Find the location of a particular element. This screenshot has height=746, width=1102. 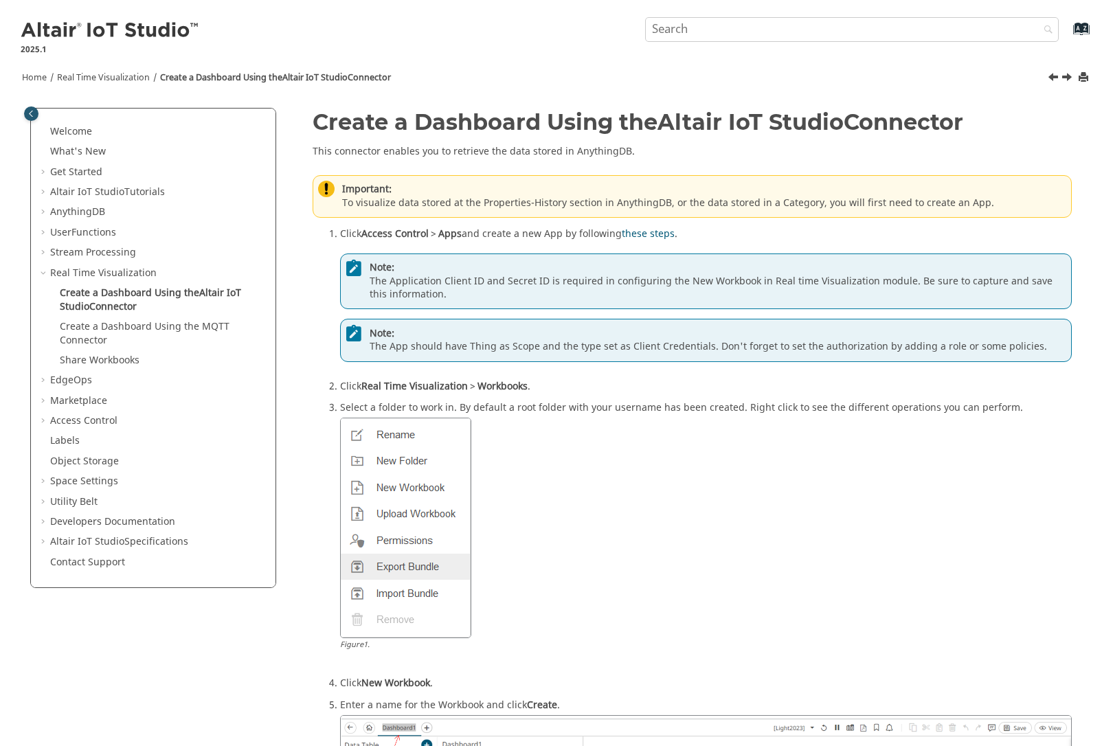

a: Altair IoT StudioTutorials is located at coordinates (107, 192).